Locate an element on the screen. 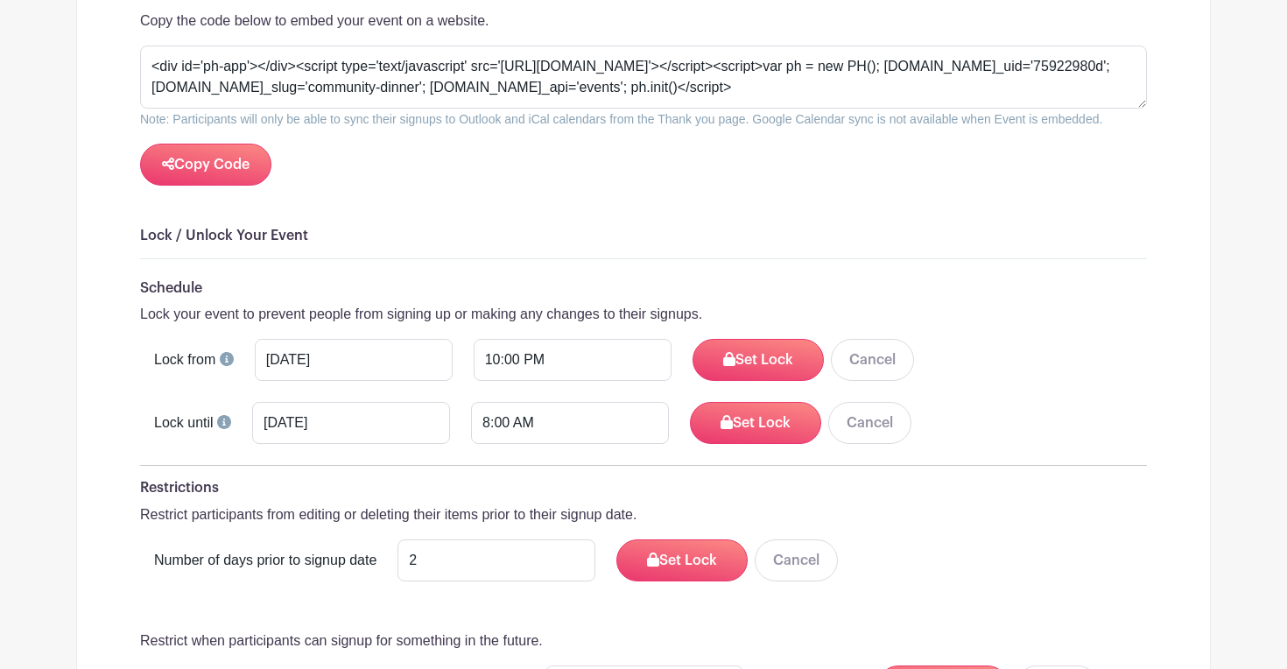 This screenshot has width=1287, height=669. label: Lock from is located at coordinates (185, 360).